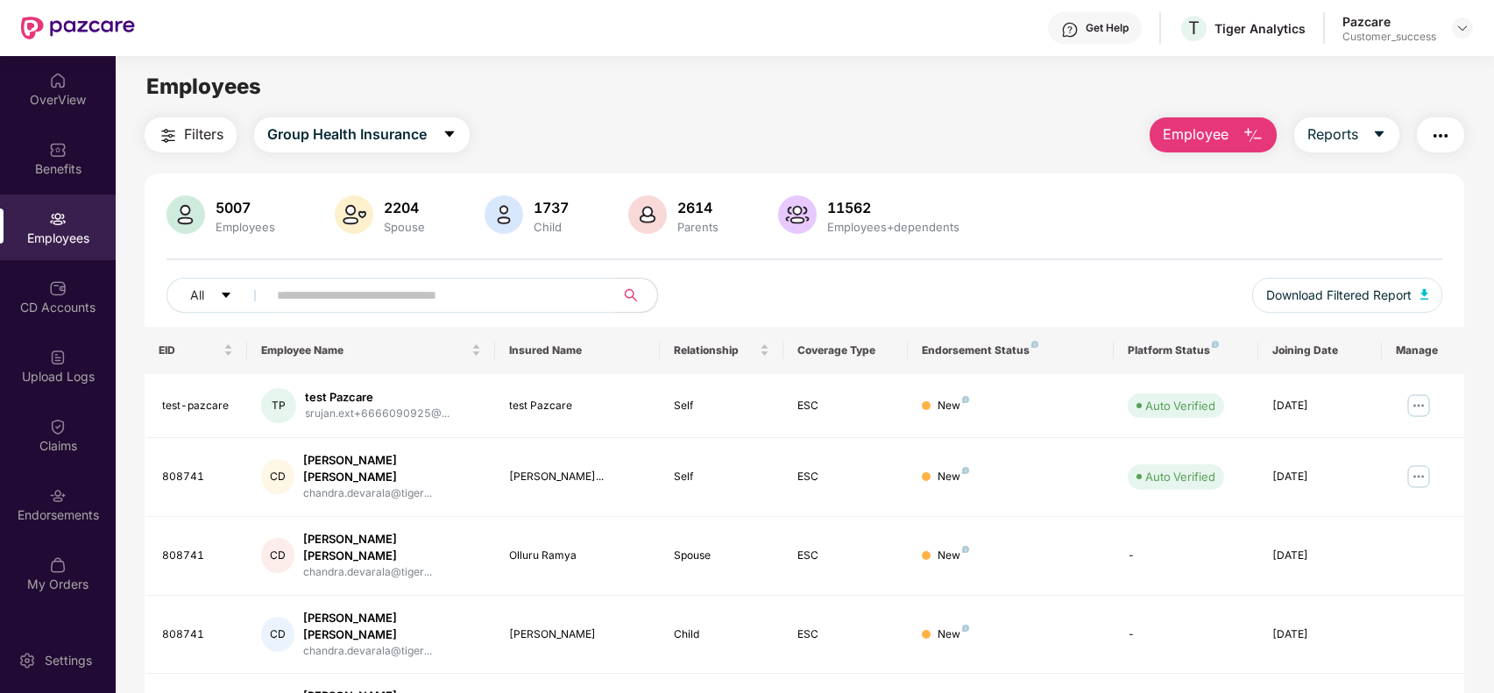 The image size is (1494, 693). What do you see at coordinates (371, 351) in the screenshot?
I see `th: Employee Name` at bounding box center [371, 351].